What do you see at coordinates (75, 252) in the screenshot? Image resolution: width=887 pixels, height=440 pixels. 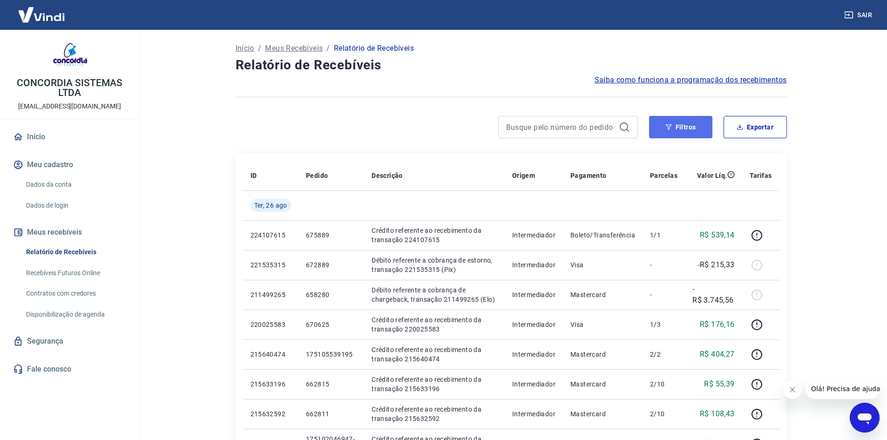 I see `a: Relatório de Recebíveis` at bounding box center [75, 252].